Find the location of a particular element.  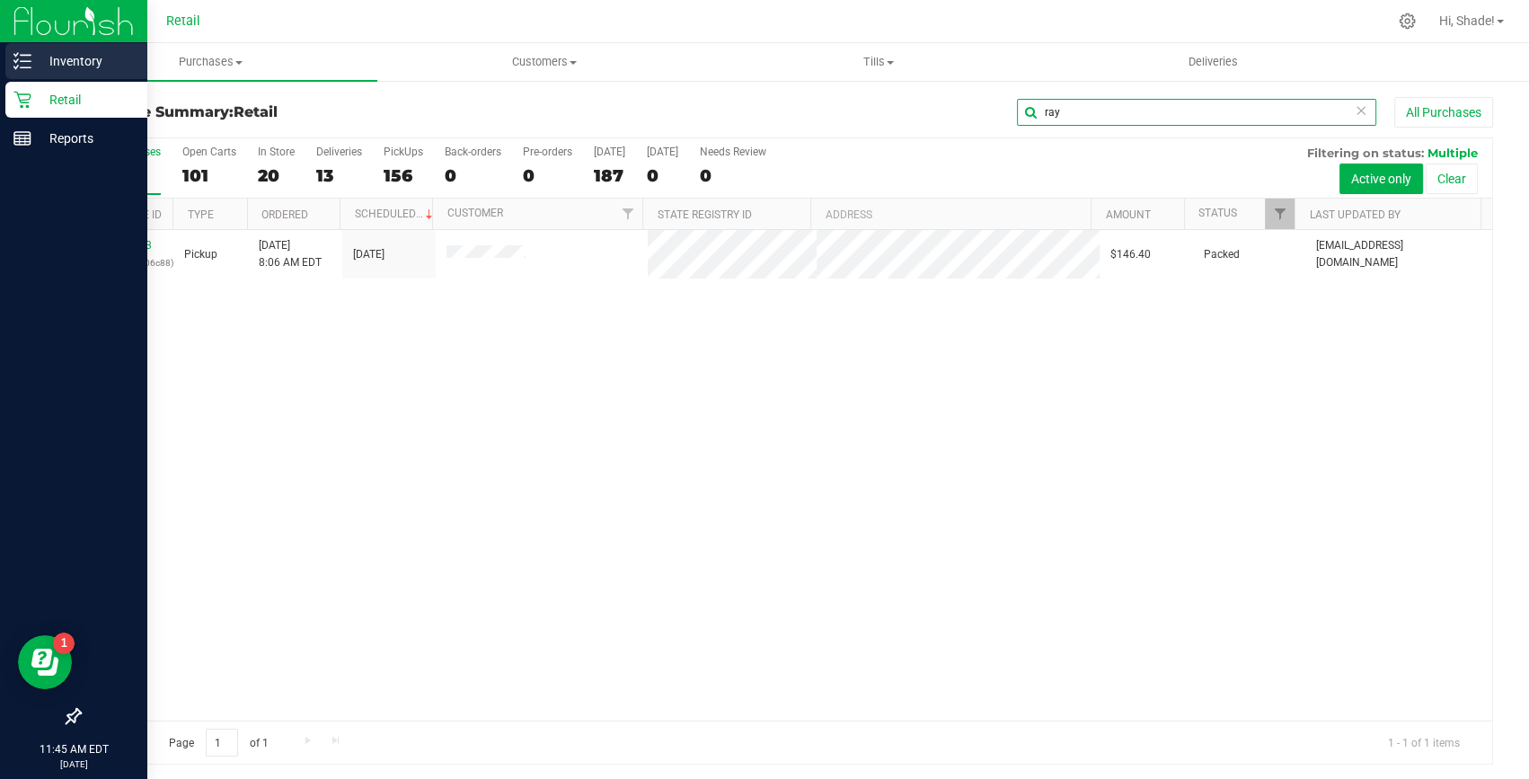

div: 13 is located at coordinates (339, 175).